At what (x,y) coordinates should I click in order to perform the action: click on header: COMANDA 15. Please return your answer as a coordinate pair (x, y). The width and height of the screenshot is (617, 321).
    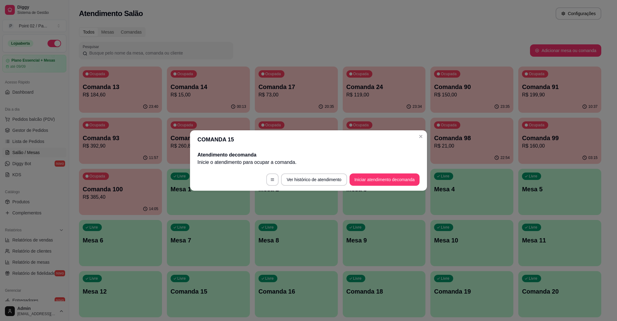
    Looking at the image, I should click on (309, 140).